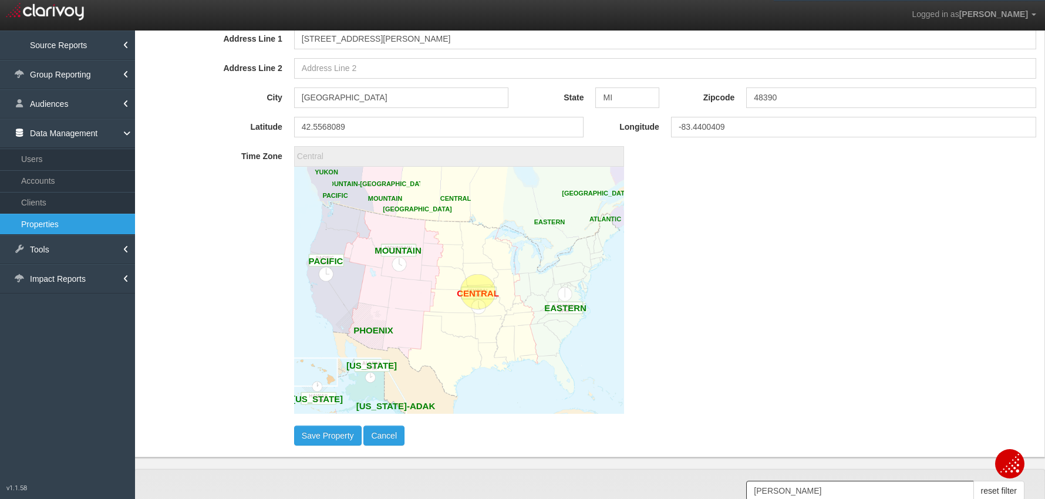 The height and width of the screenshot is (499, 1045). What do you see at coordinates (212, 36) in the screenshot?
I see `label: Address Line 1` at bounding box center [212, 36].